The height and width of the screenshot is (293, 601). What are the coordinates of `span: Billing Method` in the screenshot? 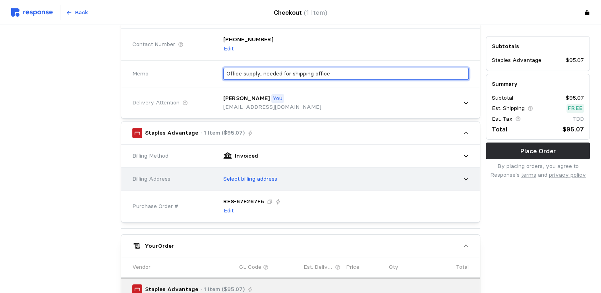 It's located at (150, 156).